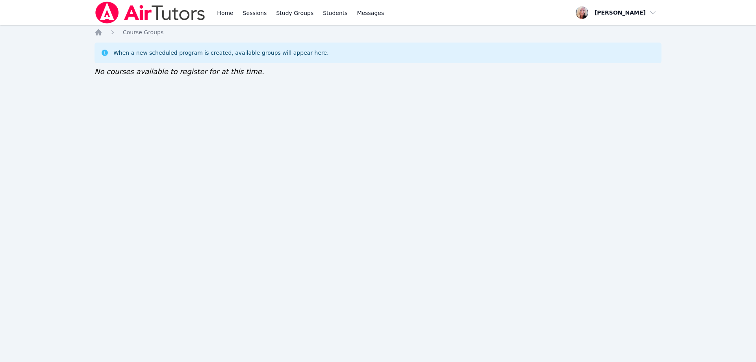 This screenshot has width=756, height=362. What do you see at coordinates (143, 32) in the screenshot?
I see `a: Course Groups` at bounding box center [143, 32].